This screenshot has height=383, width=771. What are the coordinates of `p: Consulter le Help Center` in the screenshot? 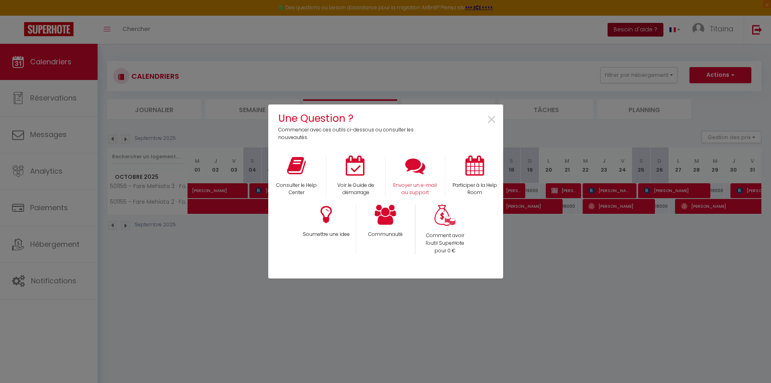 It's located at (297, 189).